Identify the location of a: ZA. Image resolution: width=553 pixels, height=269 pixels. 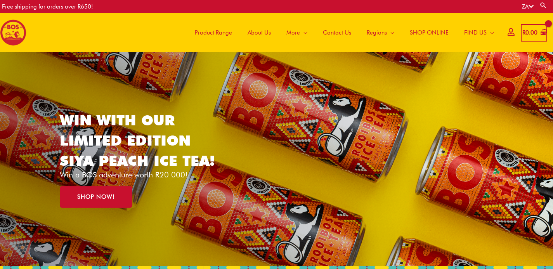
(527, 7).